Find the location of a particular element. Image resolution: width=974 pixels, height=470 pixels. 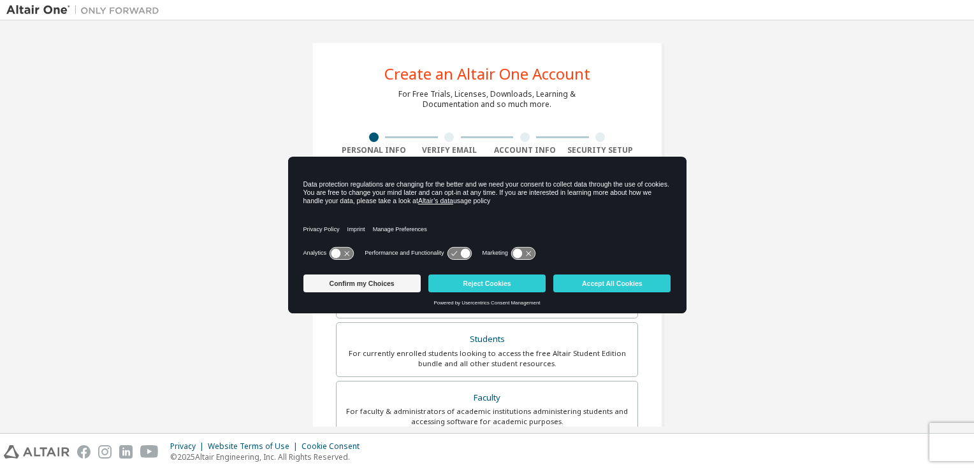

div: Students is located at coordinates (487, 340).